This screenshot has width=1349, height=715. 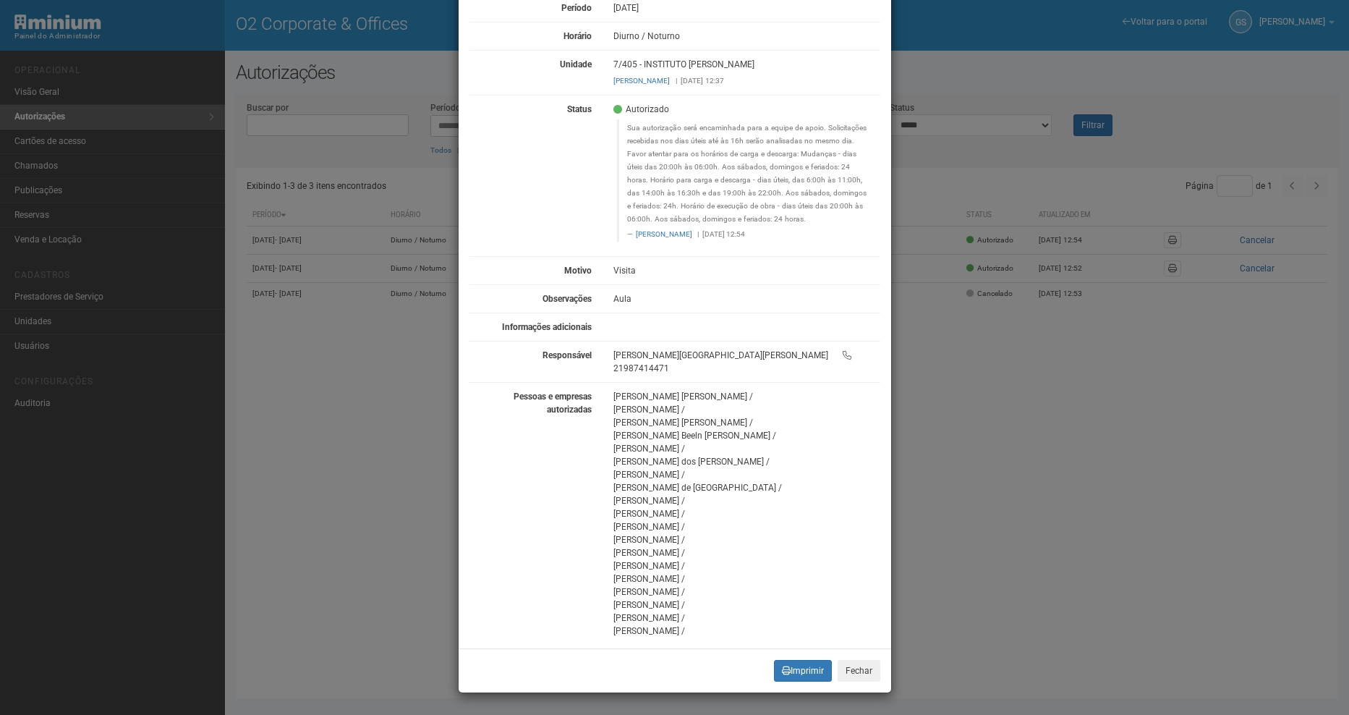 What do you see at coordinates (567, 299) in the screenshot?
I see `strong: Observações` at bounding box center [567, 299].